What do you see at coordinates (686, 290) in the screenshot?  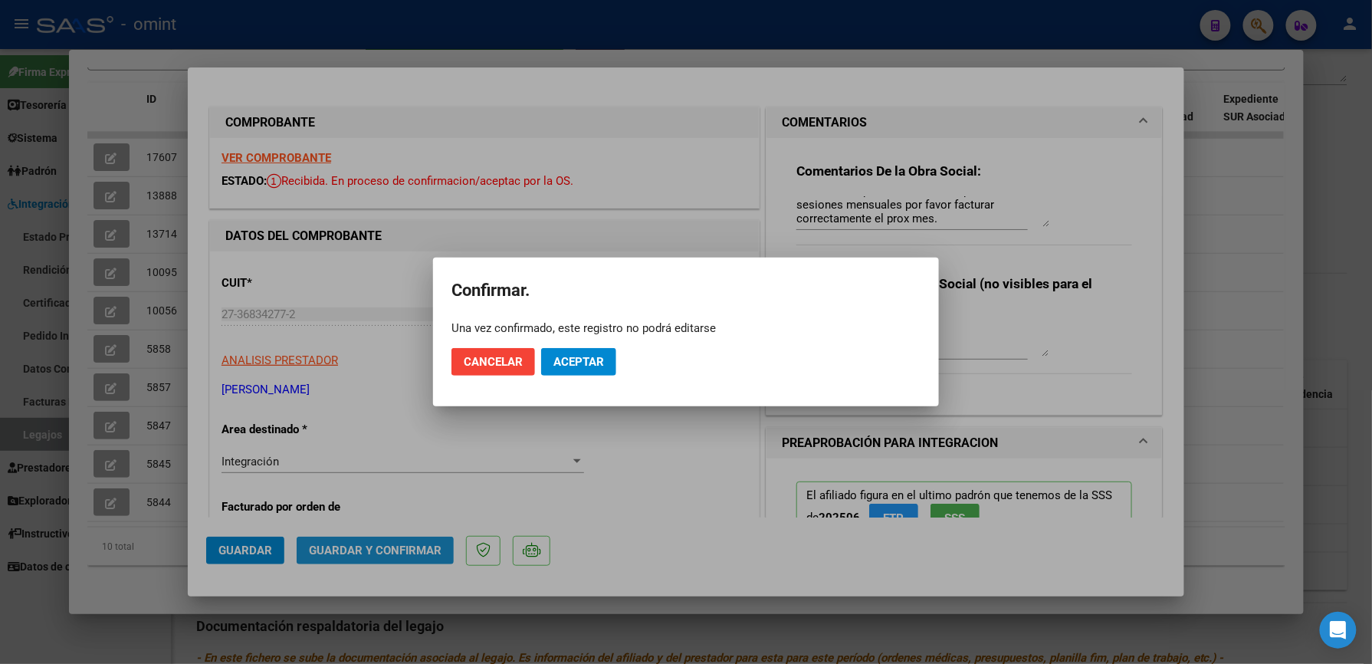 I see `h2: Confirmar.` at bounding box center [686, 290].